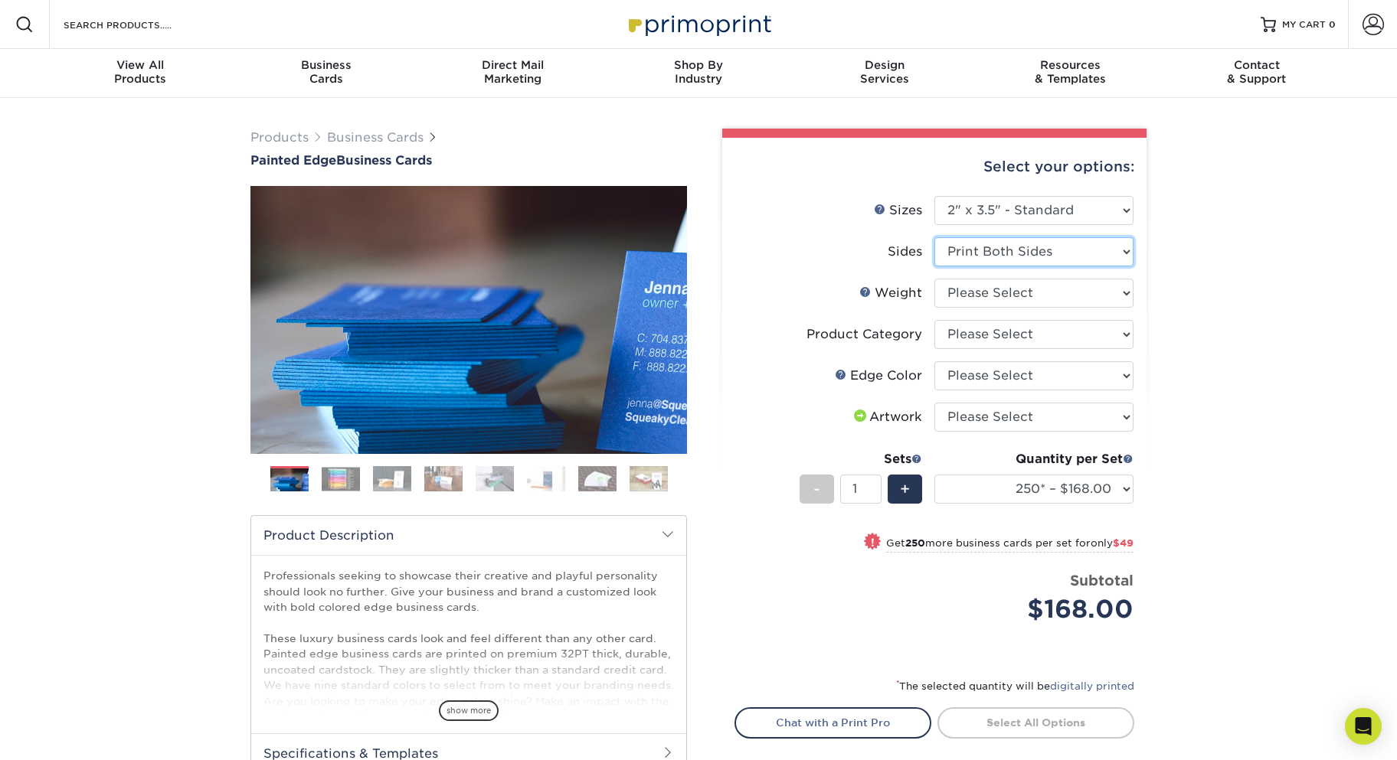  Describe the element at coordinates (469, 160) in the screenshot. I see `a: Painted EdgeBusiness Cards` at that location.